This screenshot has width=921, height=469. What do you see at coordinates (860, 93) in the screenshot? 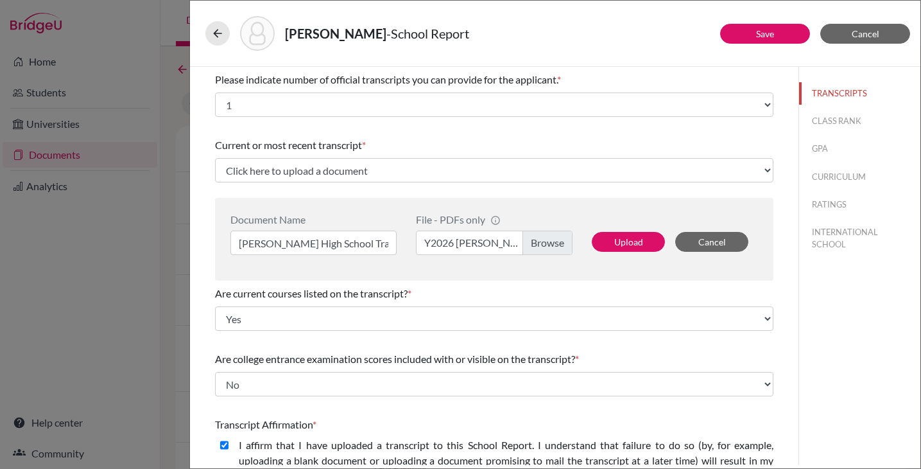
I see `button: TRANSCRIPTS` at bounding box center [860, 93].